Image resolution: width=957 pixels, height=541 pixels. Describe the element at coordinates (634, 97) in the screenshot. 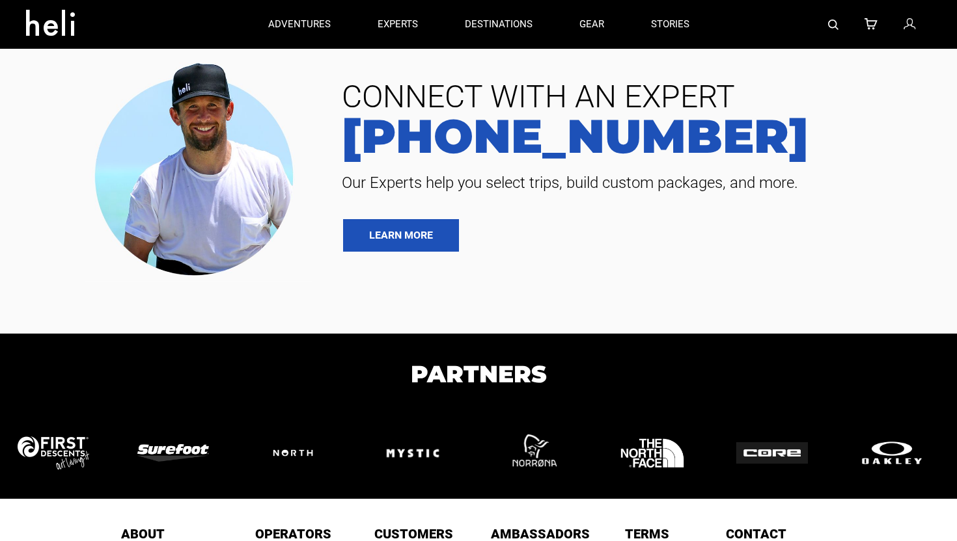

I see `span: CONNECT WITH AN EXPERT` at that location.